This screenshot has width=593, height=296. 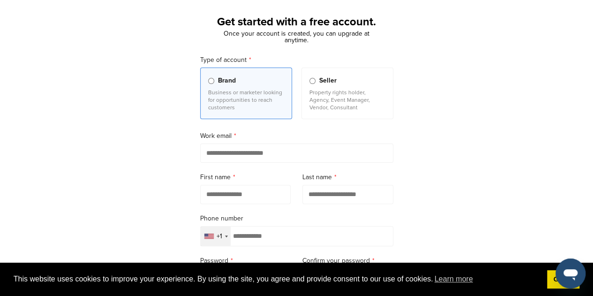 What do you see at coordinates (563, 279) in the screenshot?
I see `a: dismiss cookie message` at bounding box center [563, 279].